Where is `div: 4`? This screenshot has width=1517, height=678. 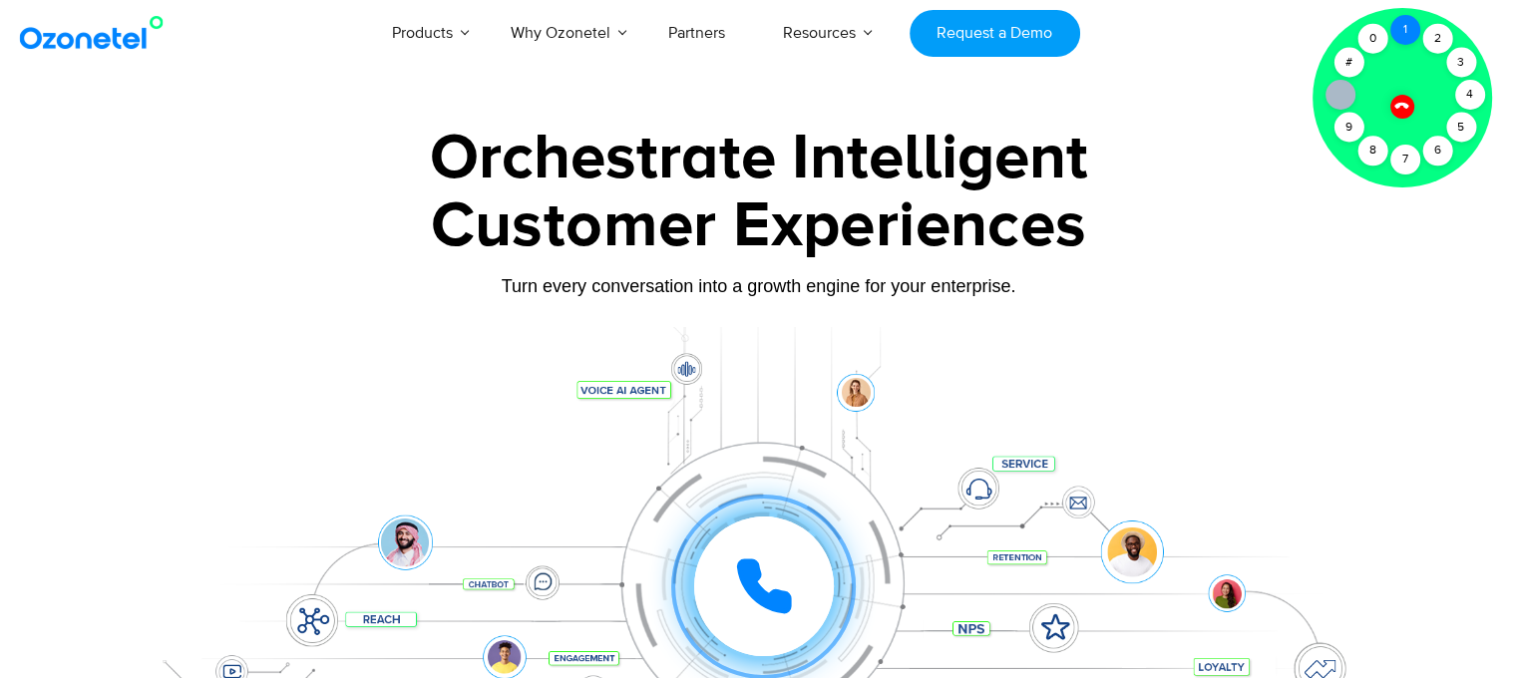
div: 4 is located at coordinates (1470, 95).